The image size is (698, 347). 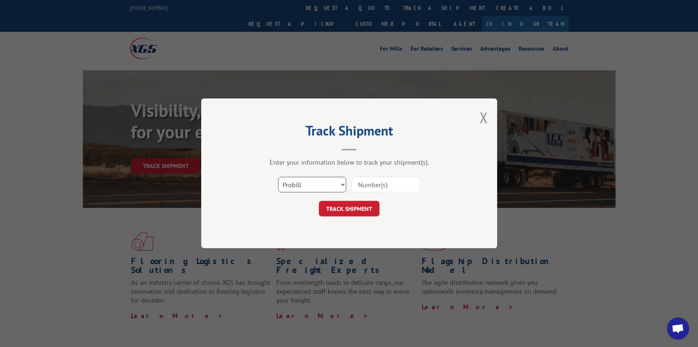 What do you see at coordinates (349, 162) in the screenshot?
I see `div: Enter your information below to track your shipment(s).` at bounding box center [349, 162].